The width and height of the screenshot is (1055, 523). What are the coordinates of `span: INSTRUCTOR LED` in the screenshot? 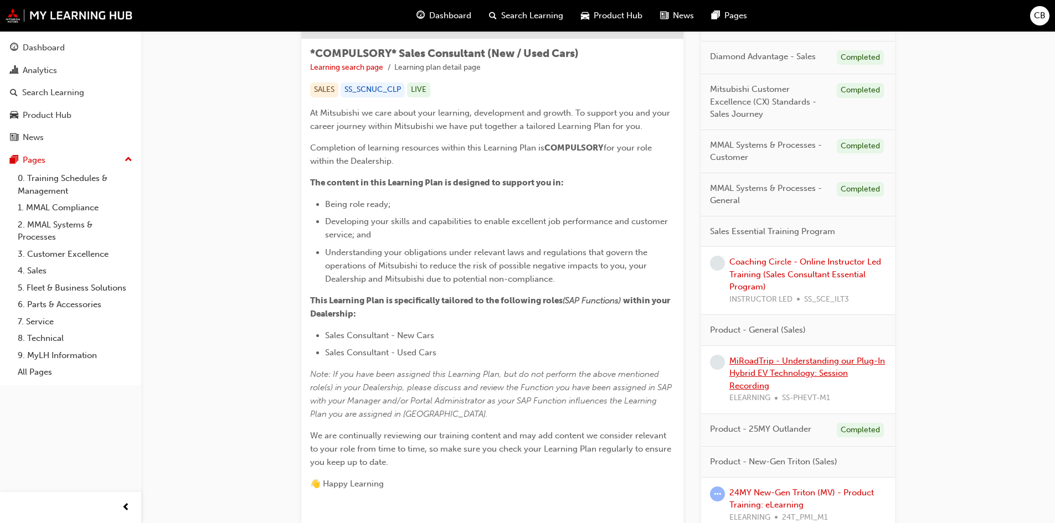 It's located at (761, 300).